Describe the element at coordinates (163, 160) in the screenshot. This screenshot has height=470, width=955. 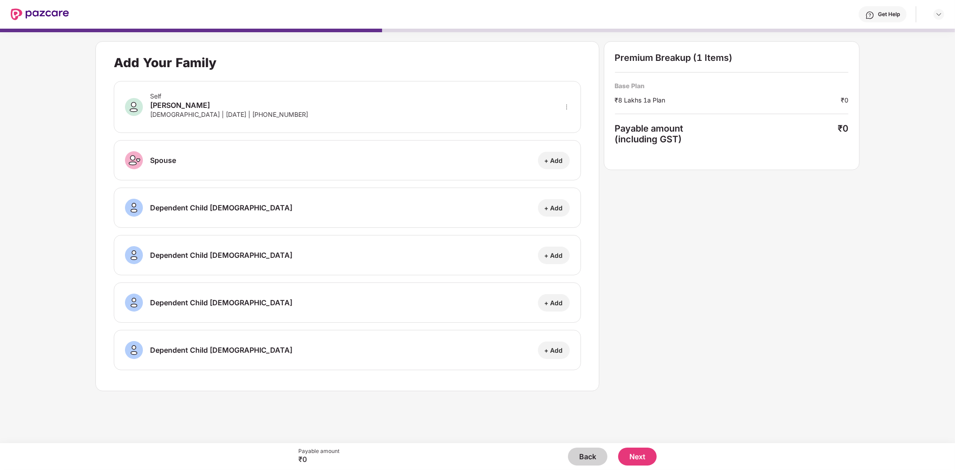
I see `div: Spouse` at that location.